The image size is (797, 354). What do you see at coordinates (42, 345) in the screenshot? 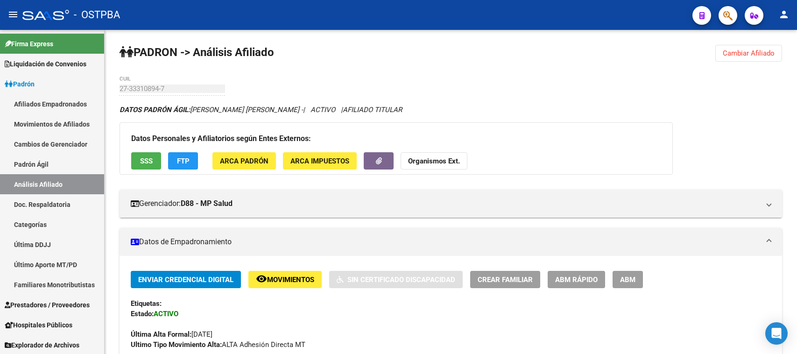
I see `span: Explorador de Archivos` at bounding box center [42, 345].